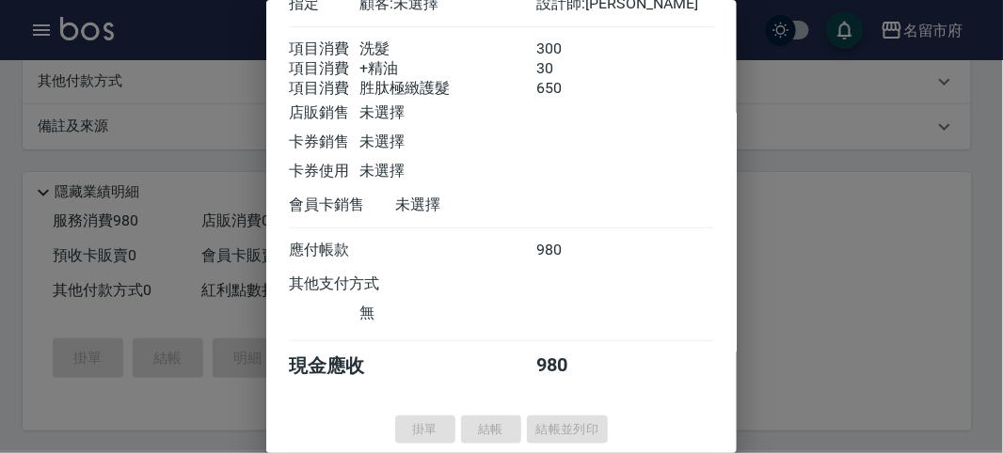  I want to click on div: 650, so click(572, 88).